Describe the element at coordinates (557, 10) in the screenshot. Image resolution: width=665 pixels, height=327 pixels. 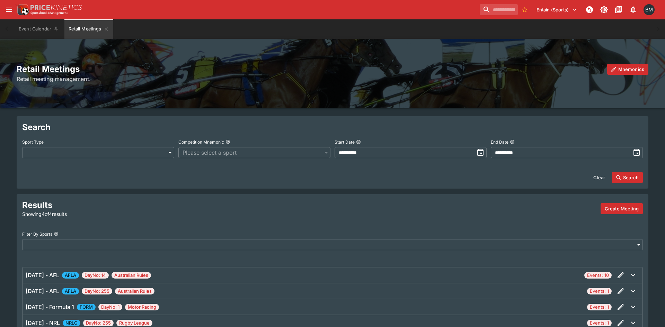
I see `button: Select Tenant` at that location.